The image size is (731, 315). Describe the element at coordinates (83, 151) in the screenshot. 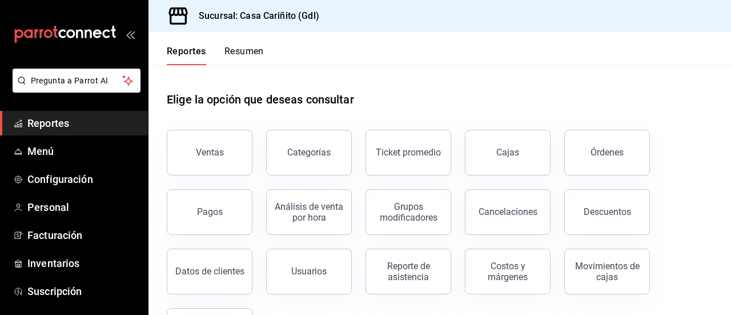

I see `span: Menú` at that location.